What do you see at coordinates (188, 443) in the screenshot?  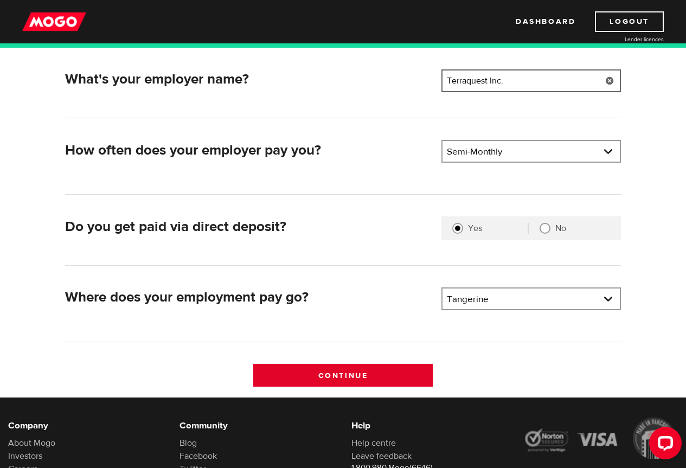 I see `a: Blog` at bounding box center [188, 443].